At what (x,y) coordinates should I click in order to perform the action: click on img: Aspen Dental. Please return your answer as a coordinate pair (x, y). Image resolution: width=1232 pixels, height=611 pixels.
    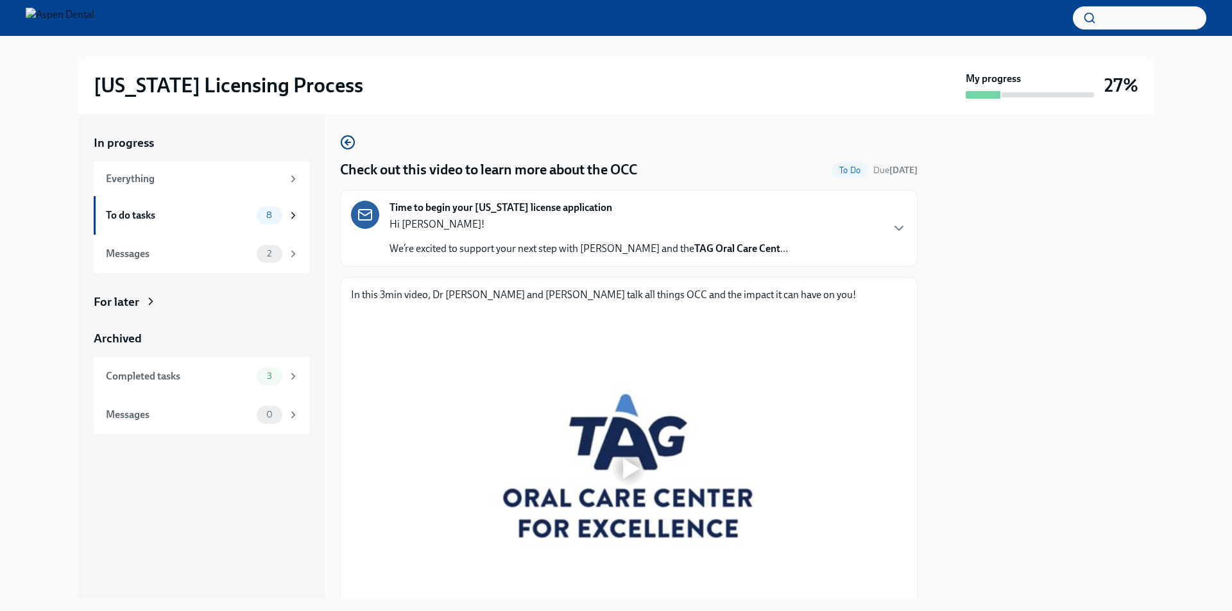
    Looking at the image, I should click on (60, 18).